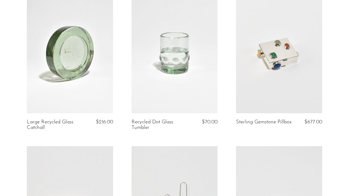 The height and width of the screenshot is (196, 349). Describe the element at coordinates (210, 122) in the screenshot. I see `span: $70.00` at that location.